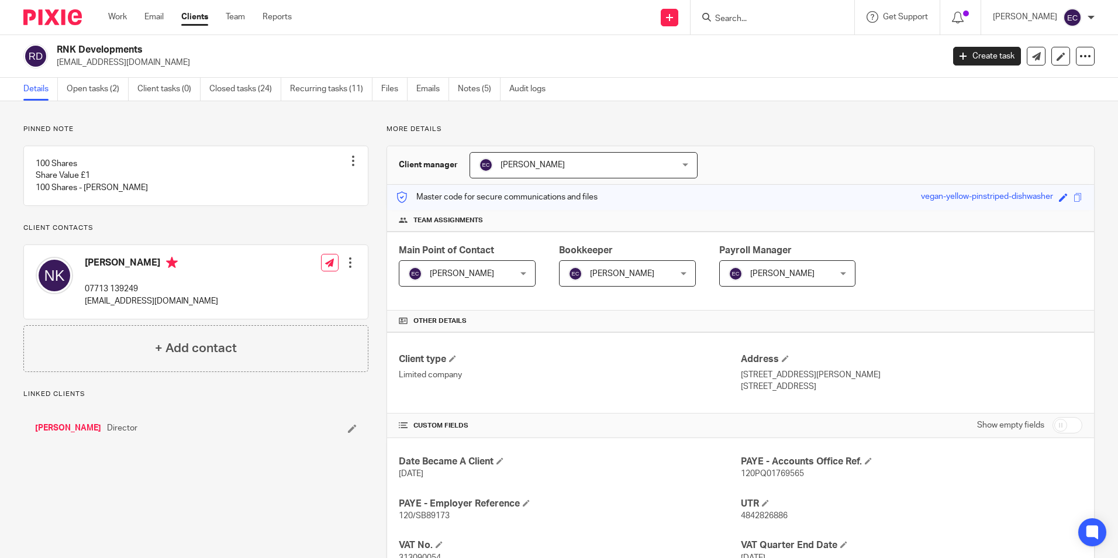 This screenshot has width=1118, height=558. What do you see at coordinates (570, 375) in the screenshot?
I see `p: Limited company` at bounding box center [570, 375].